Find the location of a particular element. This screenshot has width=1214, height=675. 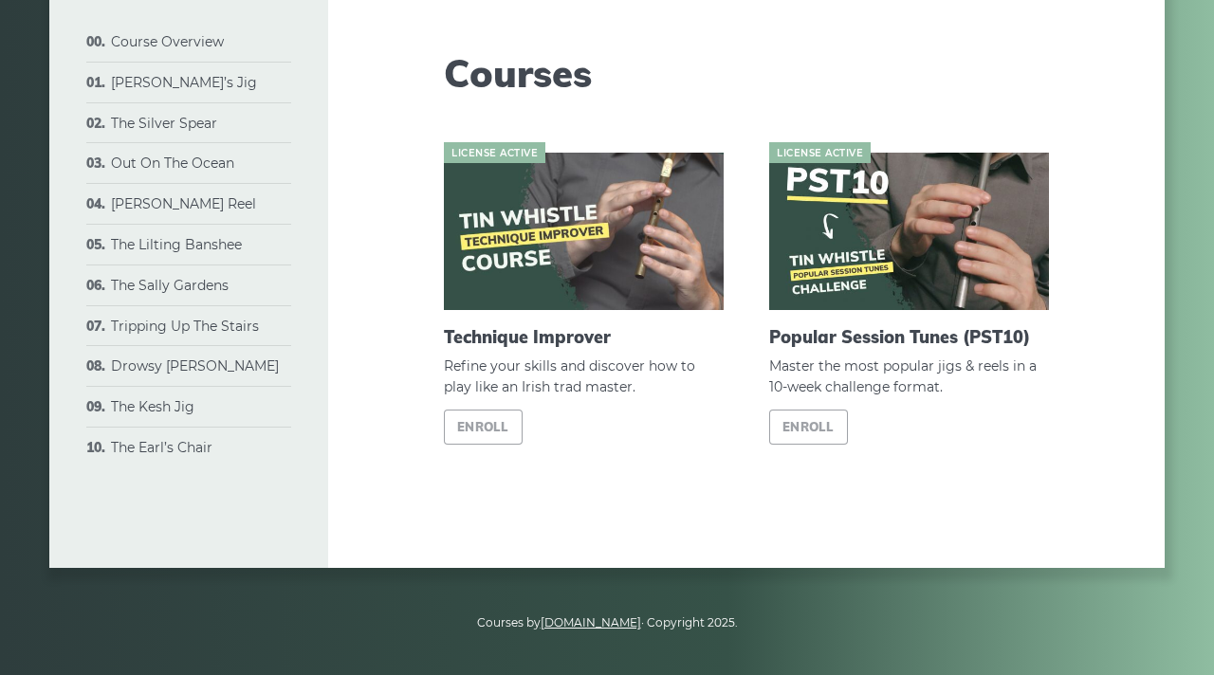

h2: Technique Improver is located at coordinates (583, 338).